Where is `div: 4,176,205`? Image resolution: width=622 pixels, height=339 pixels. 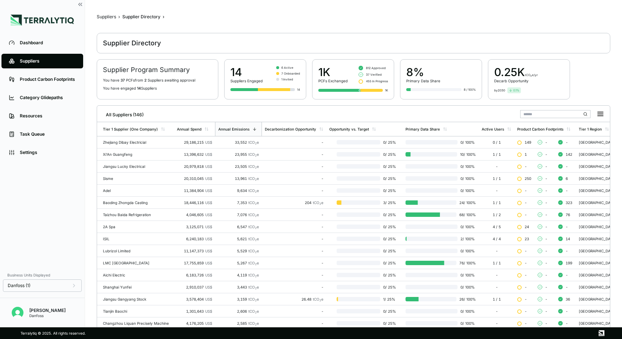
div: 4,176,205 is located at coordinates (194, 324).